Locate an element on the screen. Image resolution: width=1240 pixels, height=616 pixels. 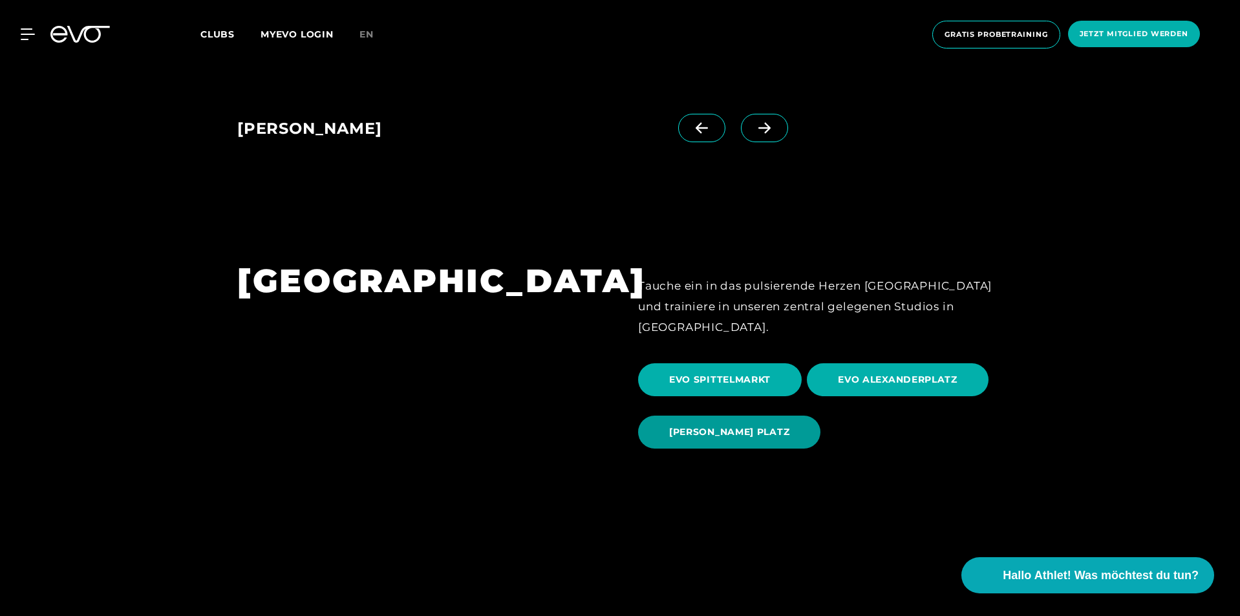
button: Hallo Athlet! Was möchtest du tun? is located at coordinates (1088, 576).